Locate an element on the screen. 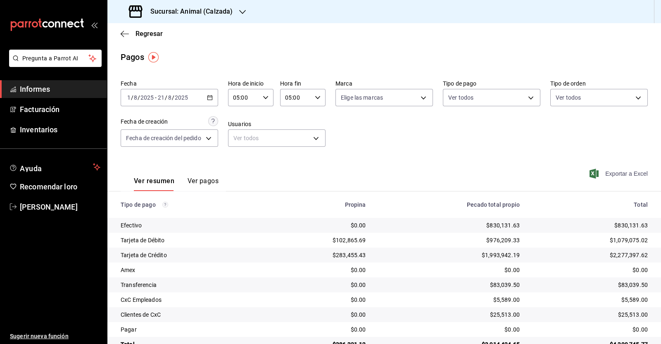 The width and height of the screenshot is (661, 344). font: Tarjeta de Débito is located at coordinates (142, 240).